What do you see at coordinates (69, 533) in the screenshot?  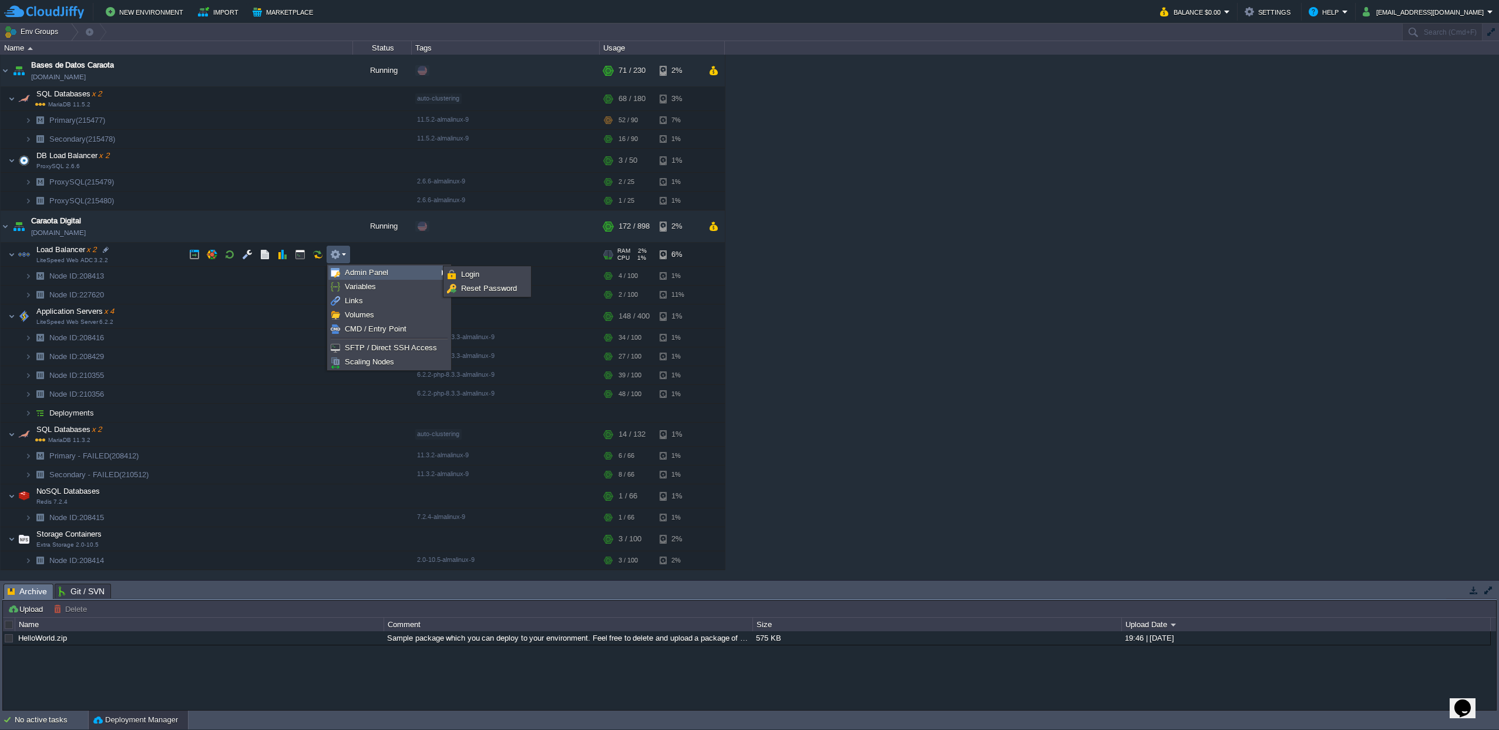 I see `span: Storage Containers` at bounding box center [69, 533].